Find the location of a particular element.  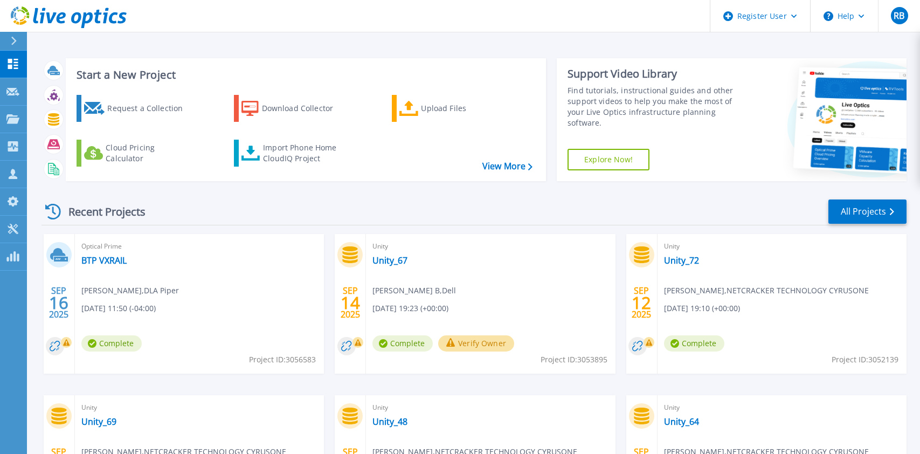

span: Project ID: 3056583 is located at coordinates (283, 360).